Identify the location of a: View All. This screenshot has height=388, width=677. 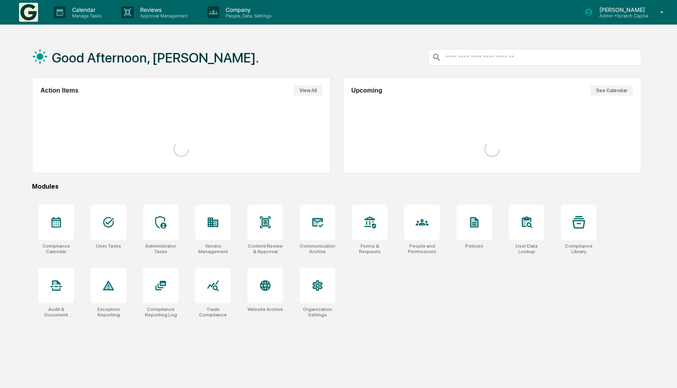
(308, 91).